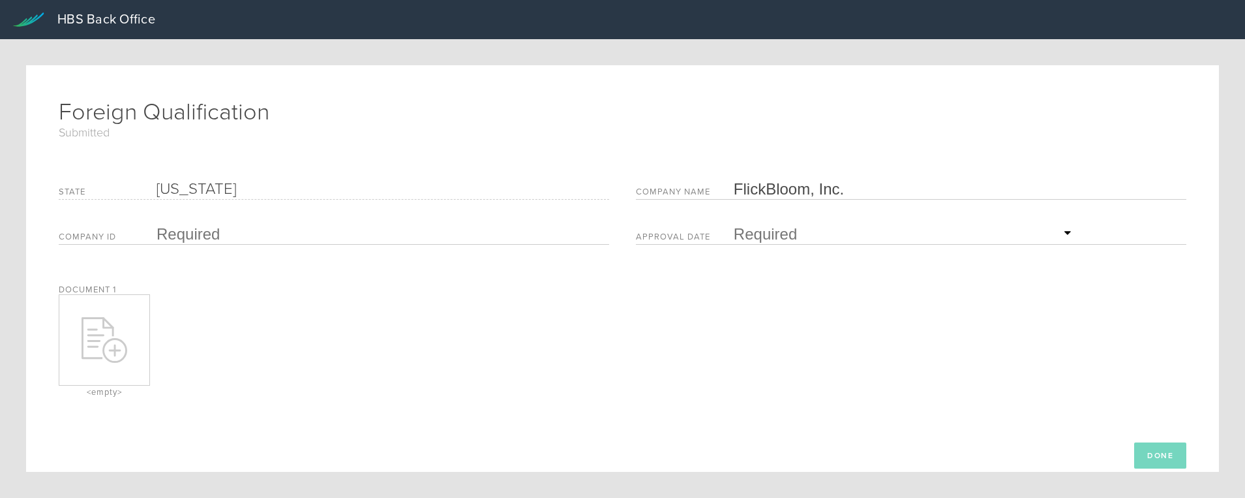 This screenshot has width=1245, height=498. What do you see at coordinates (108, 193) in the screenshot?
I see `label: State` at bounding box center [108, 193].